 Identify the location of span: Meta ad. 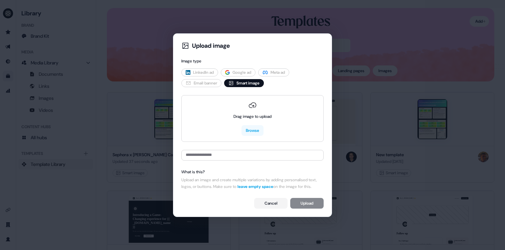
(278, 72).